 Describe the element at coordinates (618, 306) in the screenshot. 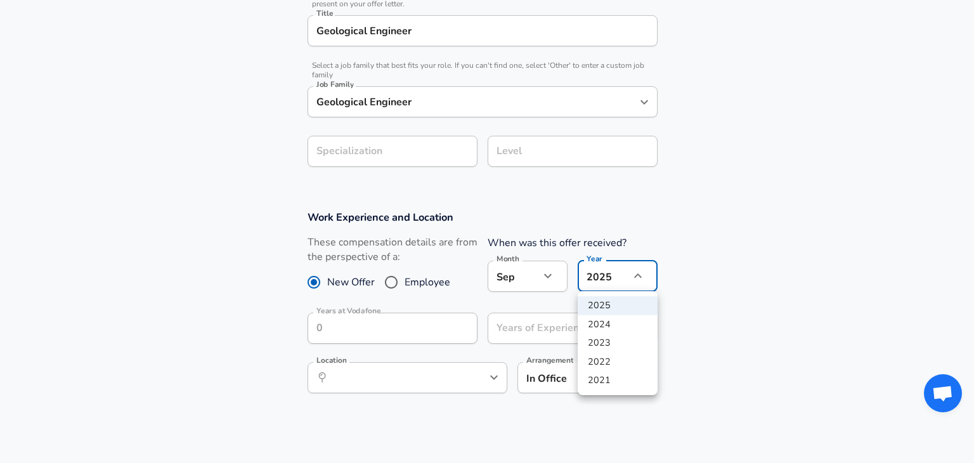

I see `li: 2025` at that location.